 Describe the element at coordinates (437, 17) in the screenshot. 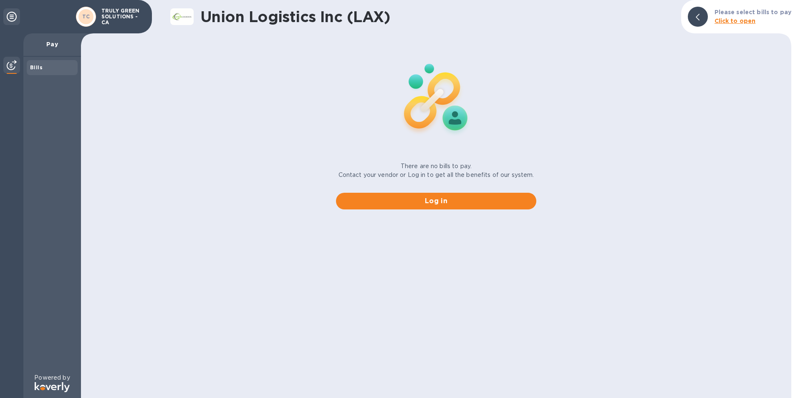

I see `h1: Union Logistics Inc (LAX)` at that location.